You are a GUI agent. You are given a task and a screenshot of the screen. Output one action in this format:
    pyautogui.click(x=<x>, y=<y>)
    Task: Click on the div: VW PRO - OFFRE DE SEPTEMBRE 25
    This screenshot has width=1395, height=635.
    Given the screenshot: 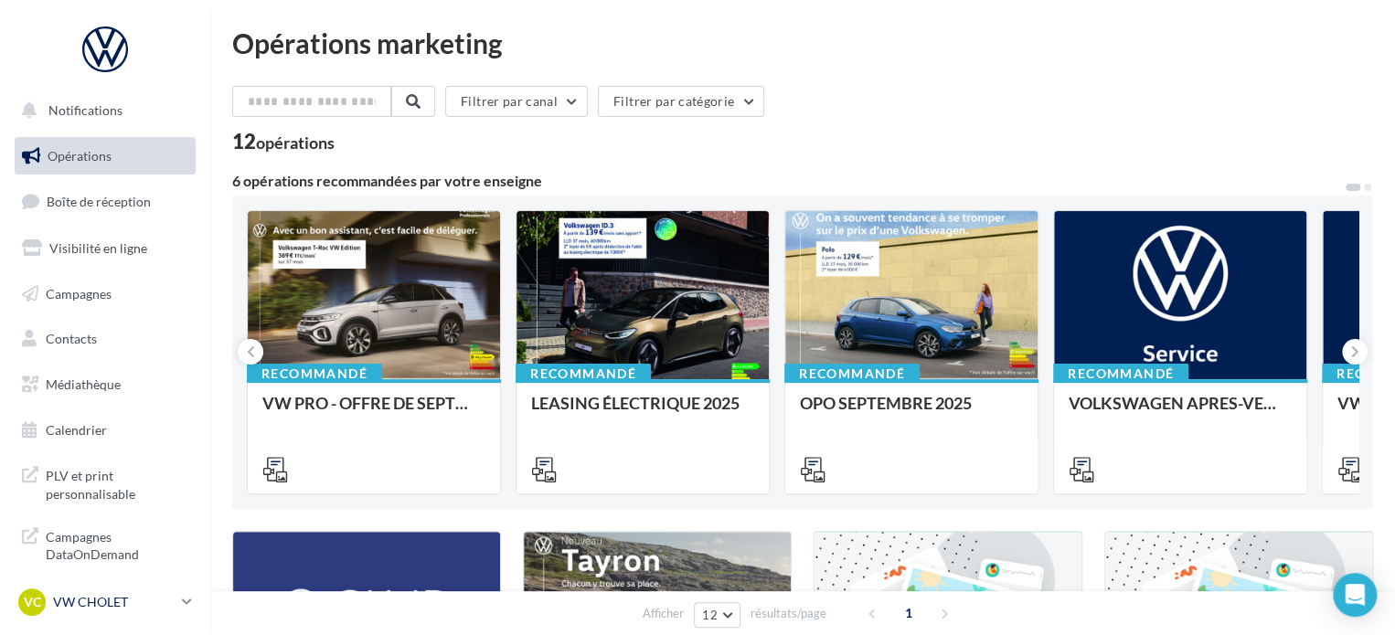 What is the action you would take?
    pyautogui.click(x=374, y=412)
    